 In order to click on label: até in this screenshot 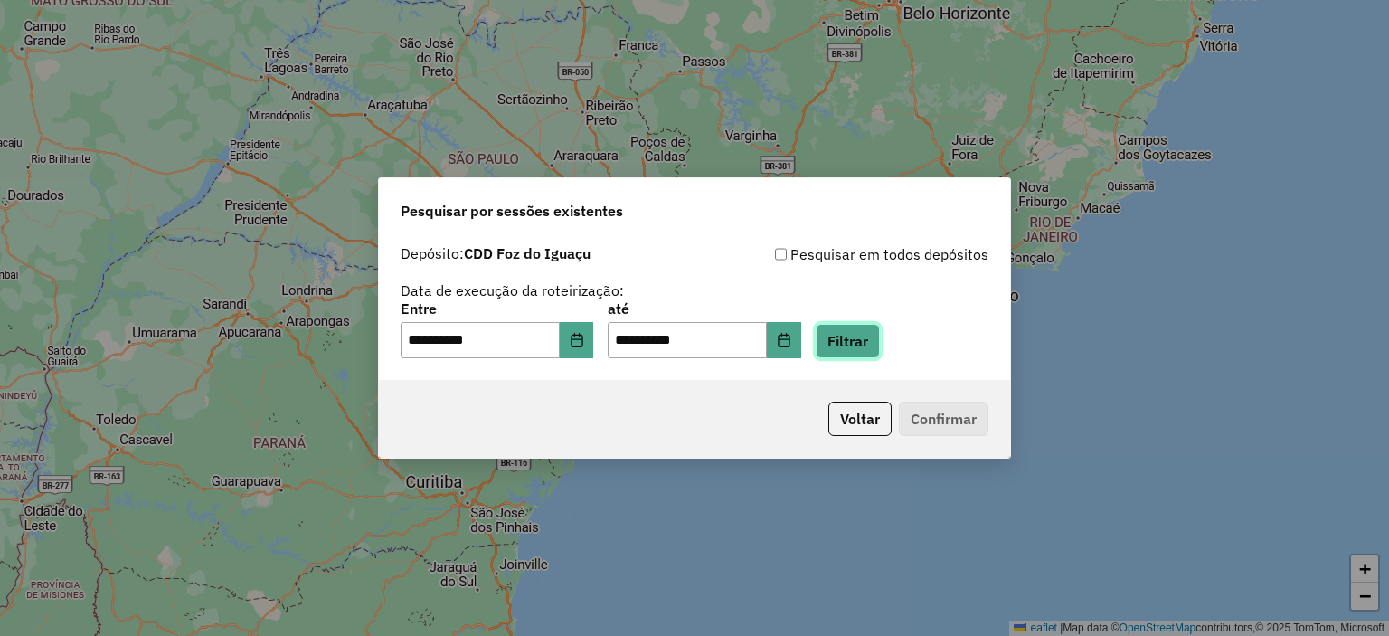, I will do `click(703, 308)`.